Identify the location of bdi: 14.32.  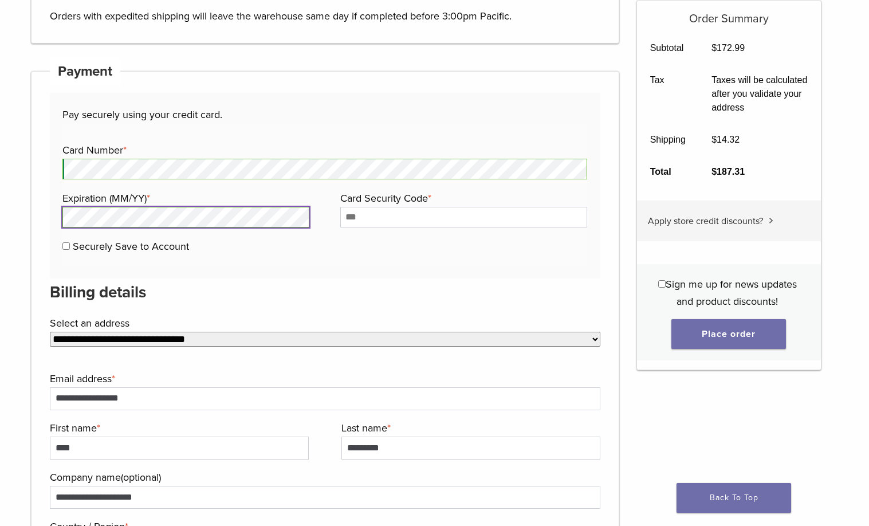
(725, 139).